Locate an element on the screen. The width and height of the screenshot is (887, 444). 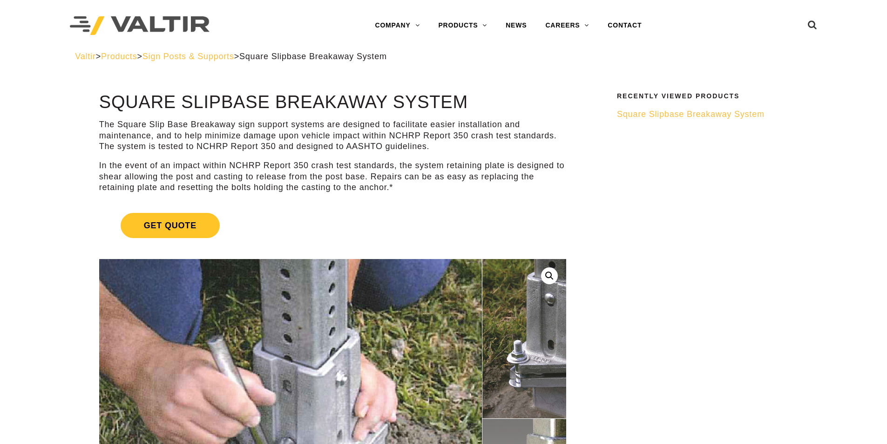
a: Get Quote is located at coordinates (332, 225).